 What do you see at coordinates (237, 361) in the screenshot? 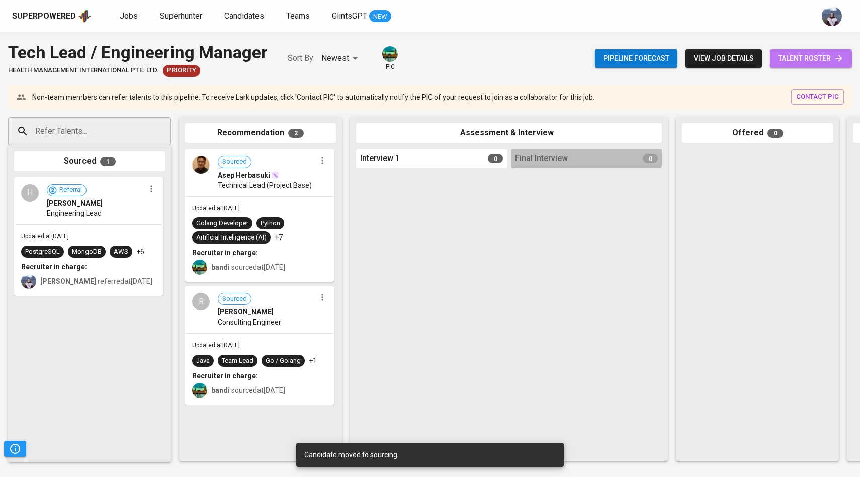
I see `div: Team Lead` at bounding box center [237, 361].